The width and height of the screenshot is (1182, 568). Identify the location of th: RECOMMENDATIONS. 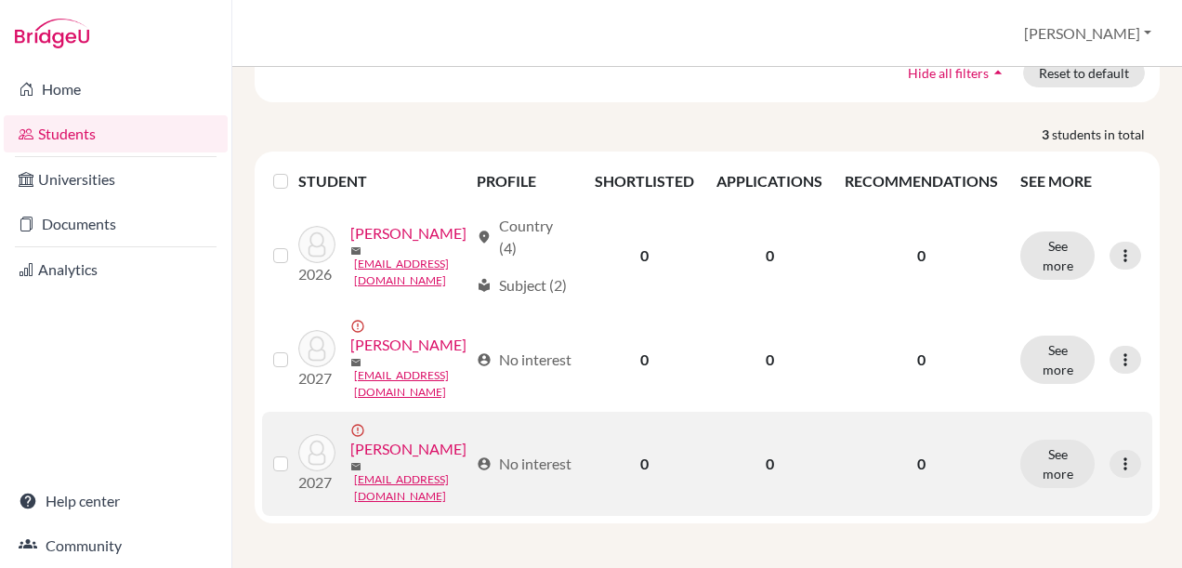
(921, 181).